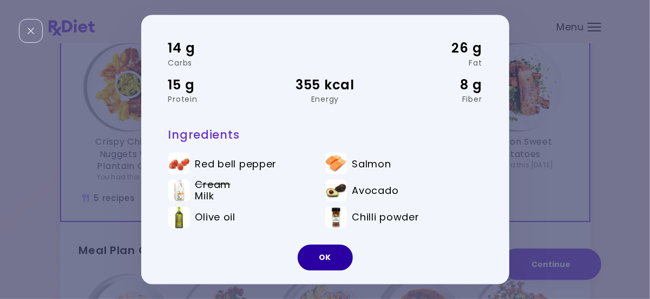 The width and height of the screenshot is (650, 299). Describe the element at coordinates (429, 48) in the screenshot. I see `div: 26 g` at that location.